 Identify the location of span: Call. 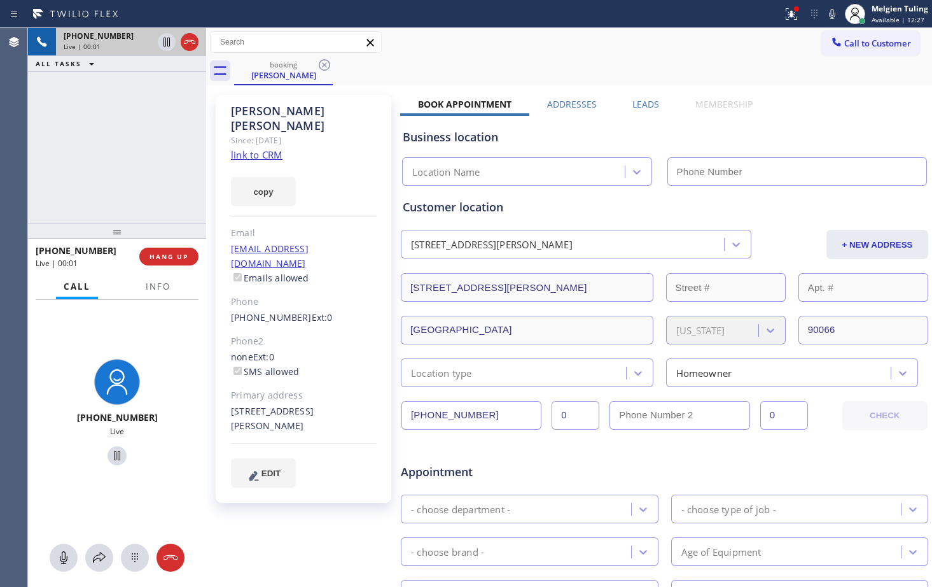
(77, 286).